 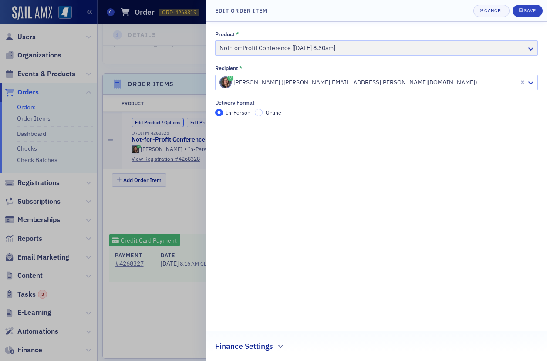 What do you see at coordinates (491, 11) in the screenshot?
I see `button: Cancel` at bounding box center [491, 11].